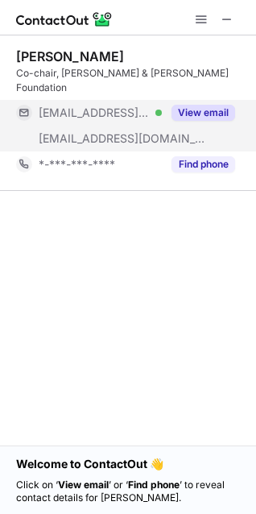  What do you see at coordinates (128, 464) in the screenshot?
I see `h1: Welcome to ContactOut 👋` at bounding box center [128, 464].